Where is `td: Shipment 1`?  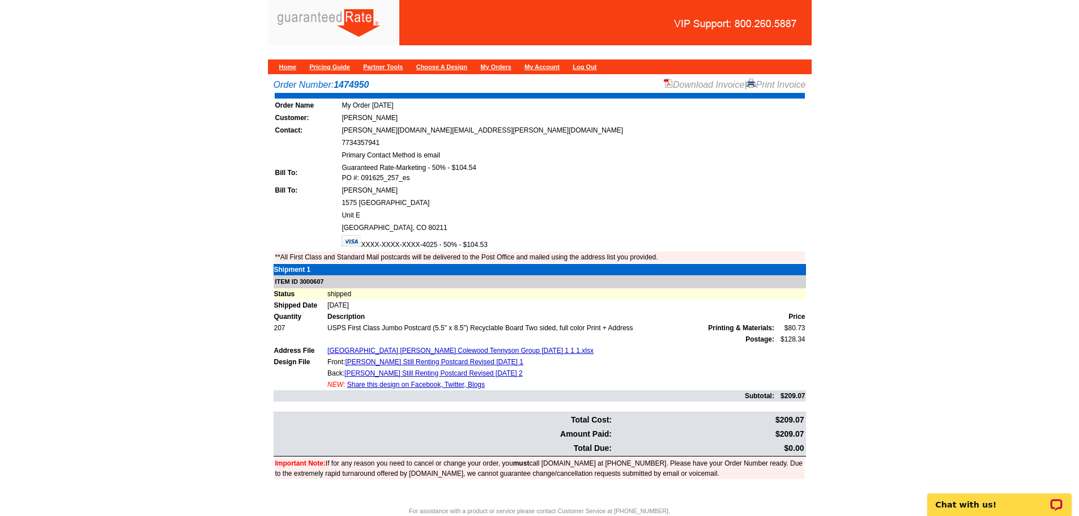
td: Shipment 1 is located at coordinates (300, 270).